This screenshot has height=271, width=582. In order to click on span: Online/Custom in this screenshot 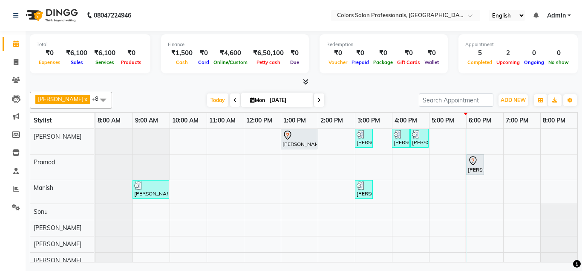, I will do `click(230, 62)`.